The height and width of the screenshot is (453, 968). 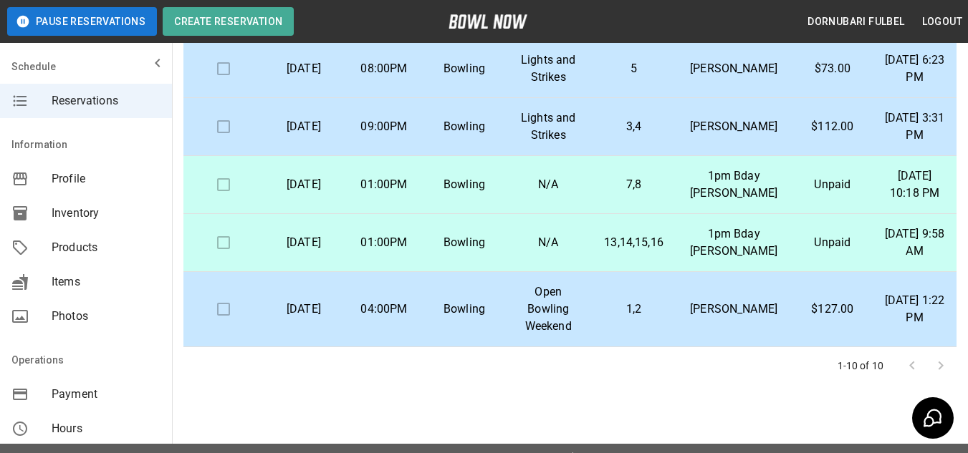 I want to click on p: $73.00, so click(x=832, y=69).